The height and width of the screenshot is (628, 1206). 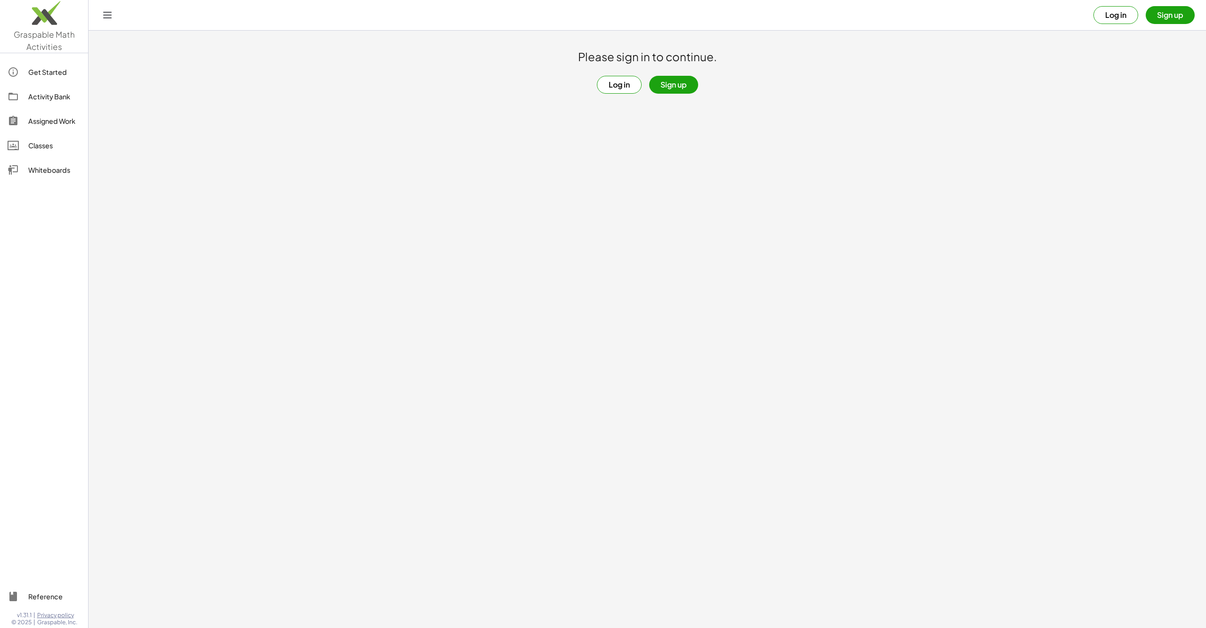 I want to click on div: Reference, so click(x=54, y=597).